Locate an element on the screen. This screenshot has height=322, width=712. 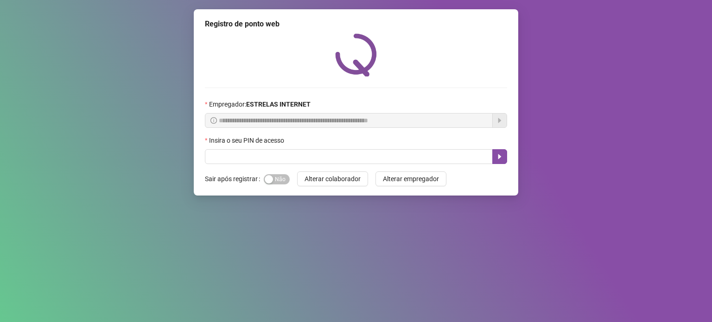
label: Sair após registrar is located at coordinates (234, 179).